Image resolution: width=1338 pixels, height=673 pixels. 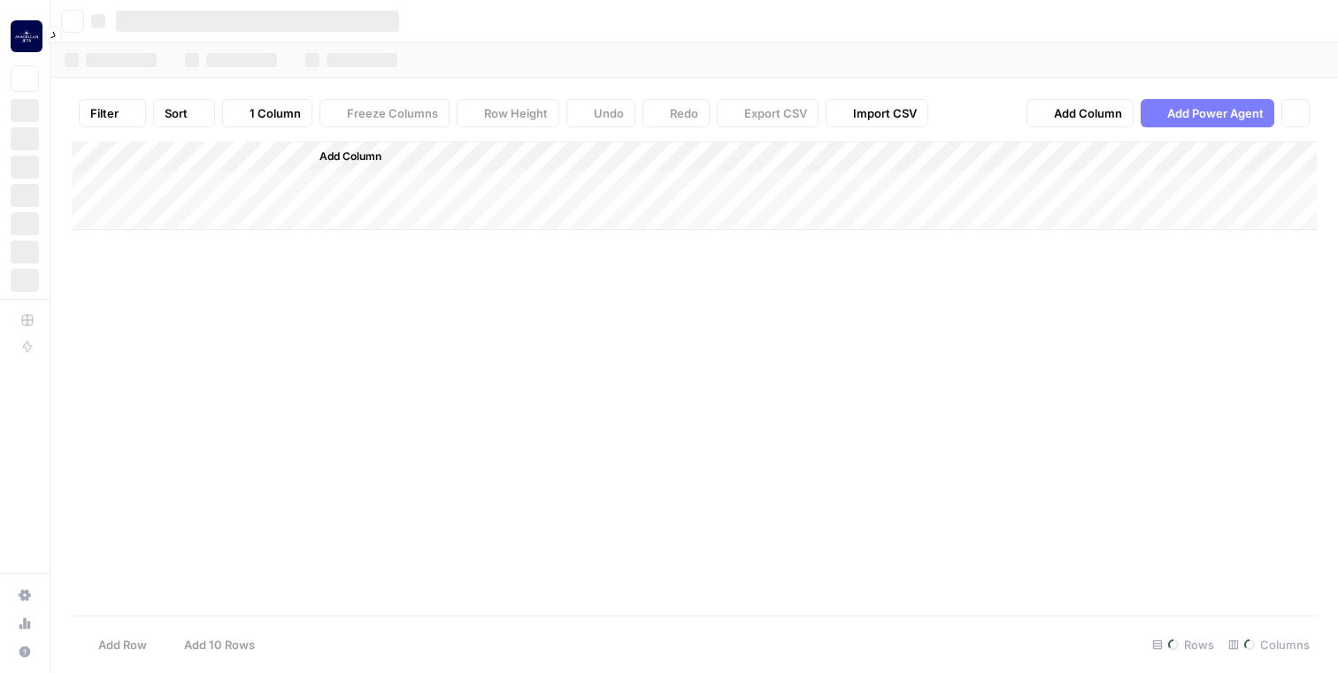 I want to click on span: Add Row, so click(x=122, y=645).